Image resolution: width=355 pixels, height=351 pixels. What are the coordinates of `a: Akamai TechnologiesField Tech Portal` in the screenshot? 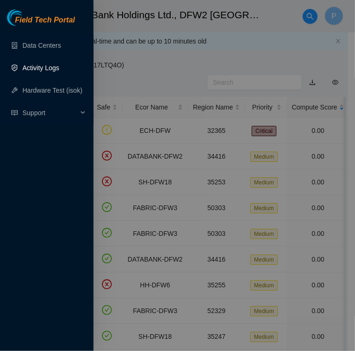 It's located at (41, 23).